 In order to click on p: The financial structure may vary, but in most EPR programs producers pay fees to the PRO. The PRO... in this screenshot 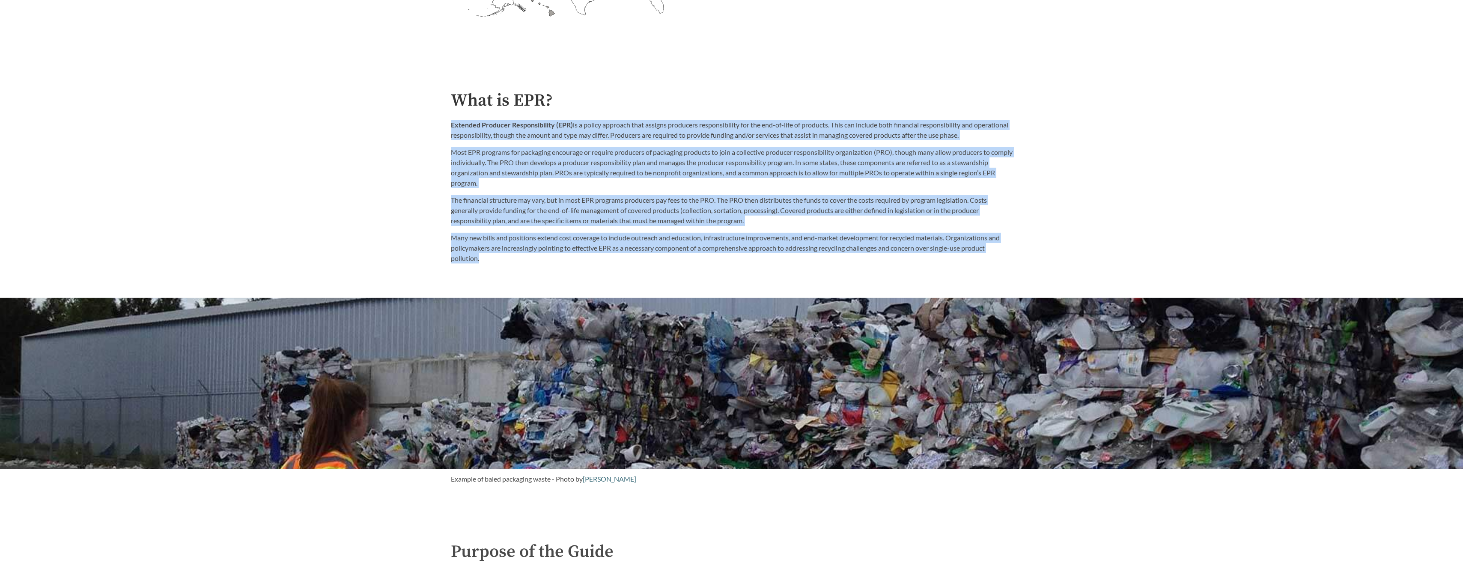, I will do `click(732, 211)`.